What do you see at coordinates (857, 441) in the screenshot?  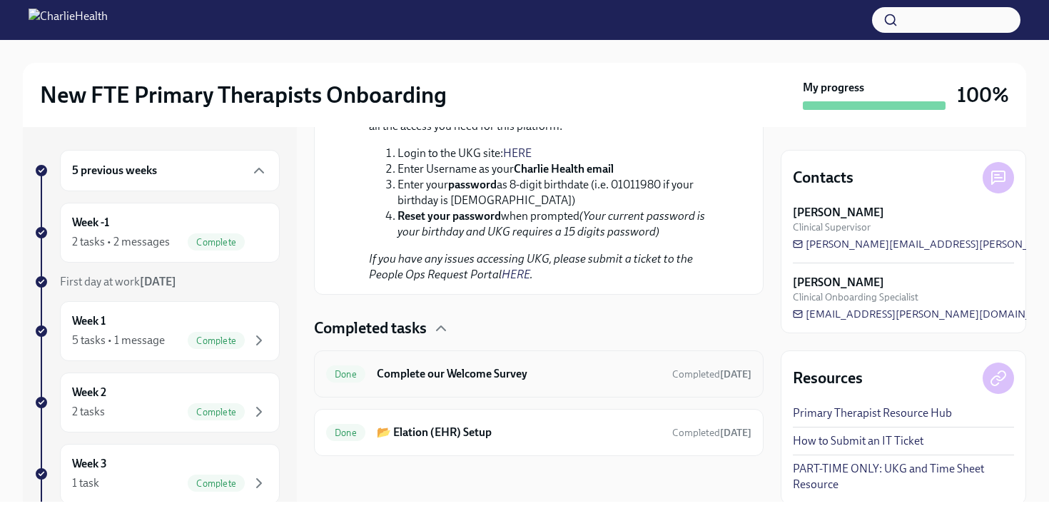 I see `a: How to Submit an IT Ticket` at bounding box center [857, 441].